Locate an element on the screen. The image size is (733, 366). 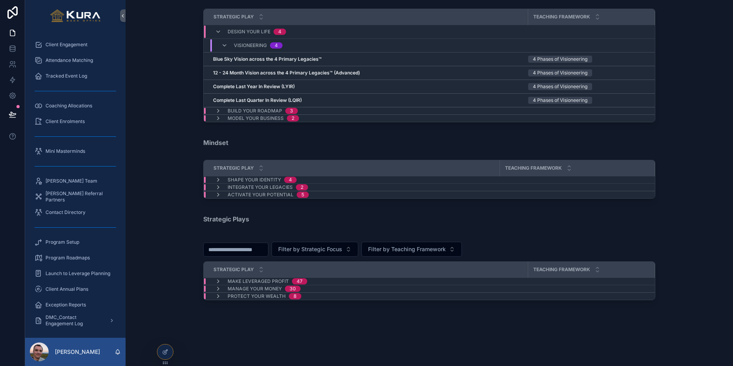
strong: Complete Last Year In Review (LYIR) is located at coordinates (254, 86).